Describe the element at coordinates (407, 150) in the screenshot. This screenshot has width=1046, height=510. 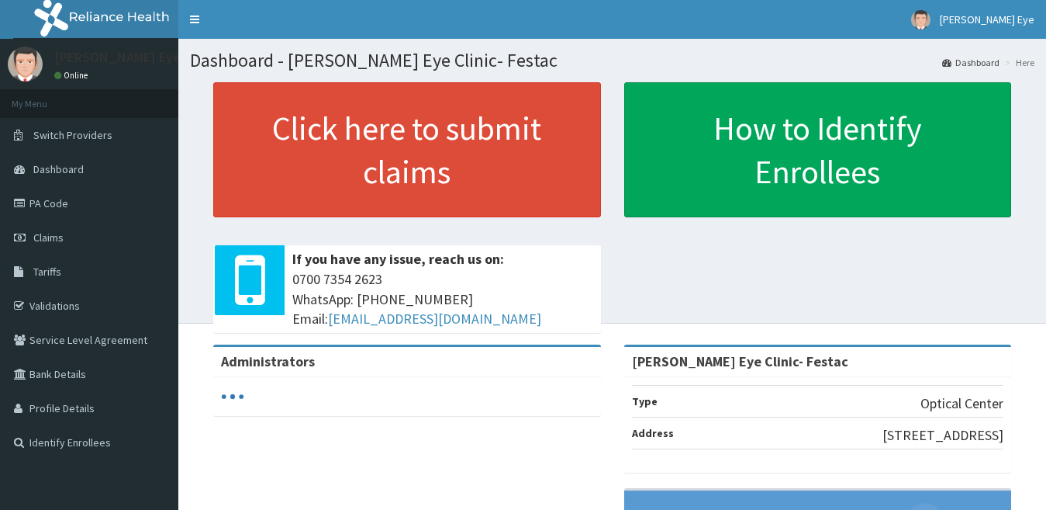
I see `a: Click here to submit claims` at that location.